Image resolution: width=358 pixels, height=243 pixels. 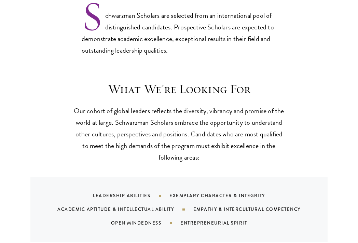 What do you see at coordinates (131, 195) in the screenshot?
I see `div: Leadership Abilities` at bounding box center [131, 195].